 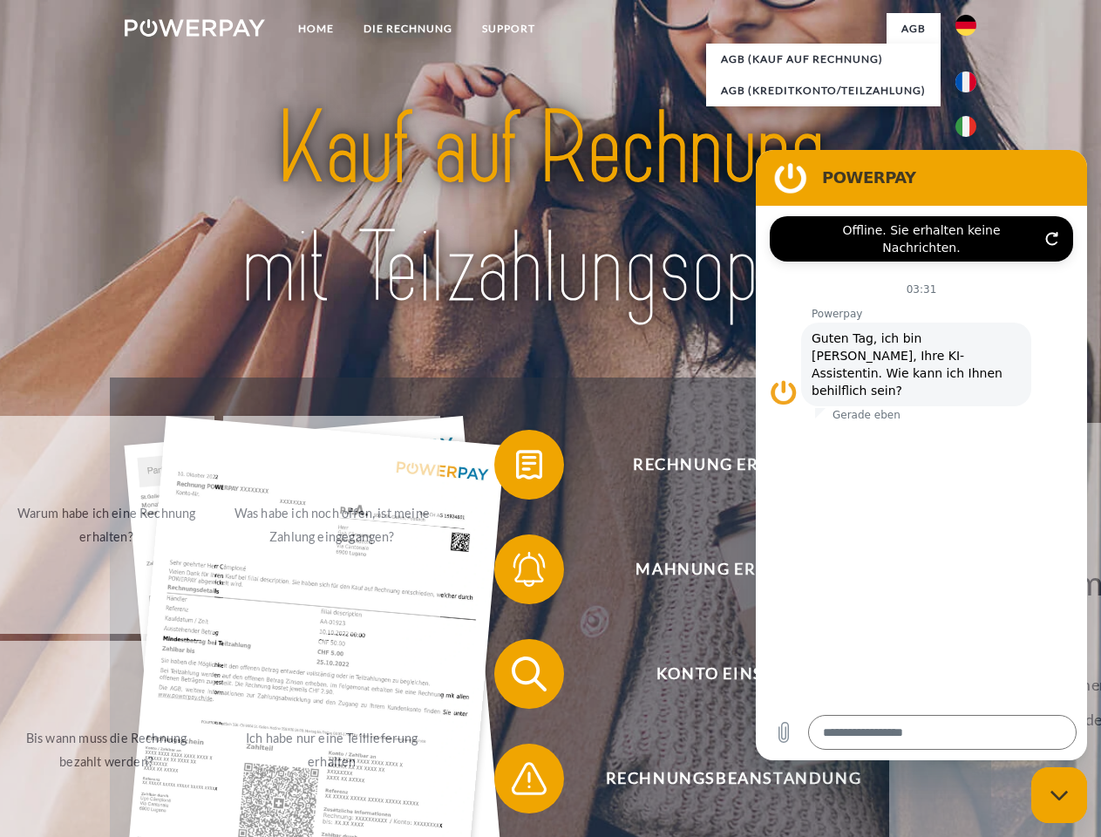 I want to click on p: Gerade eben, so click(x=111, y=265).